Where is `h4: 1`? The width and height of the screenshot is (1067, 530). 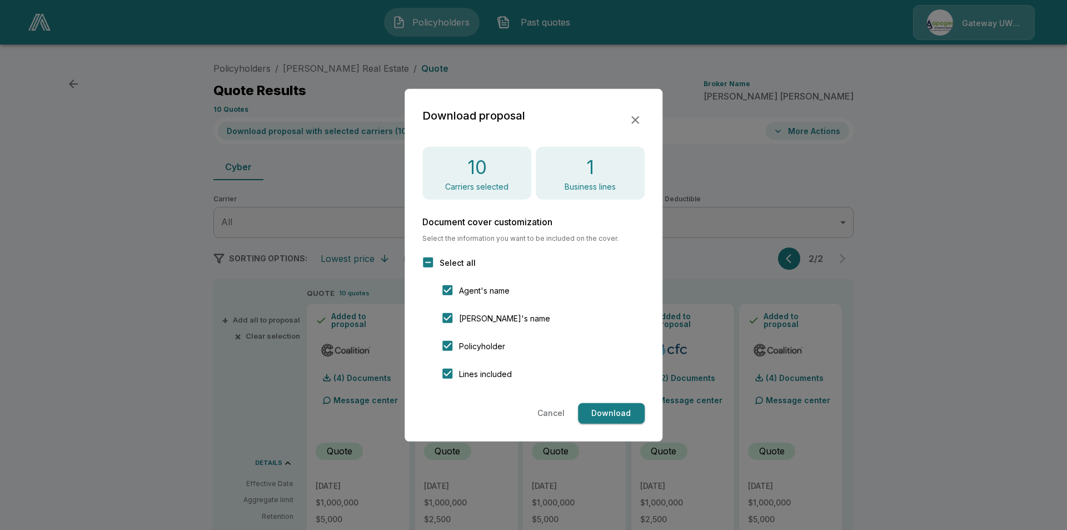 h4: 1 is located at coordinates (590, 167).